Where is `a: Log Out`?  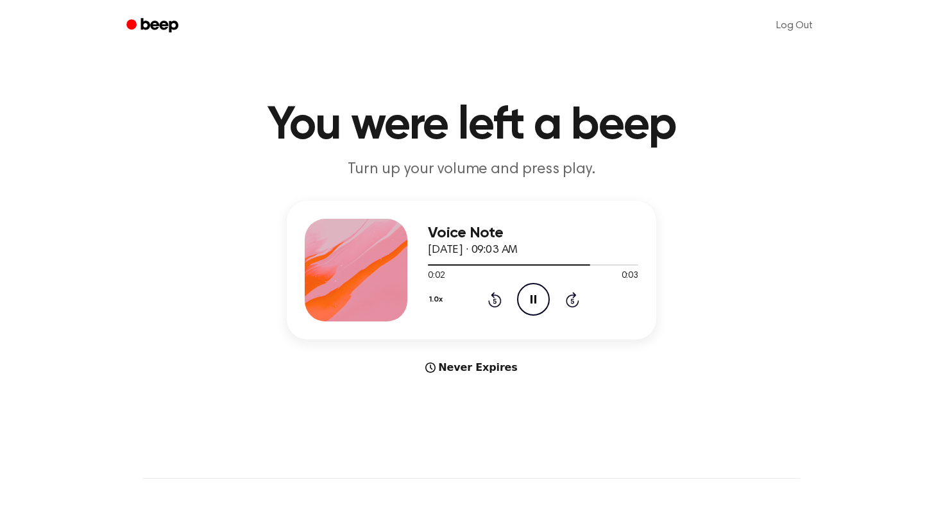 a: Log Out is located at coordinates (794, 26).